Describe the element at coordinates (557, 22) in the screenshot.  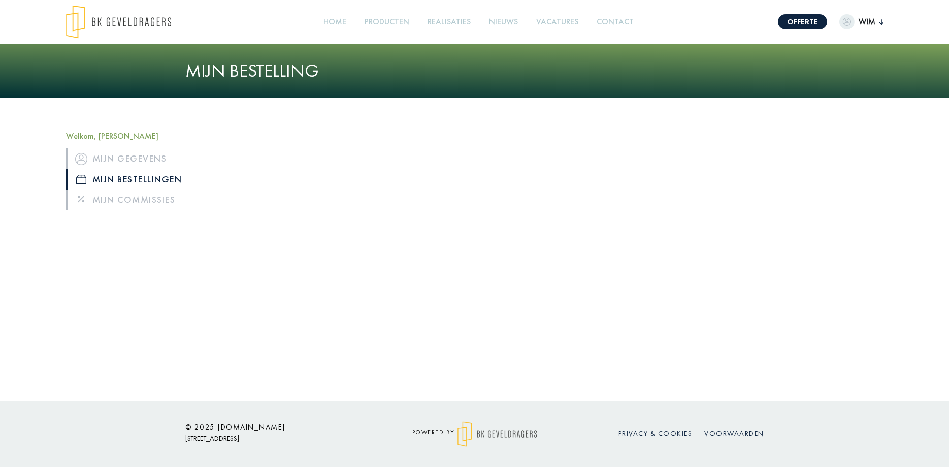
I see `a: Vacatures` at that location.